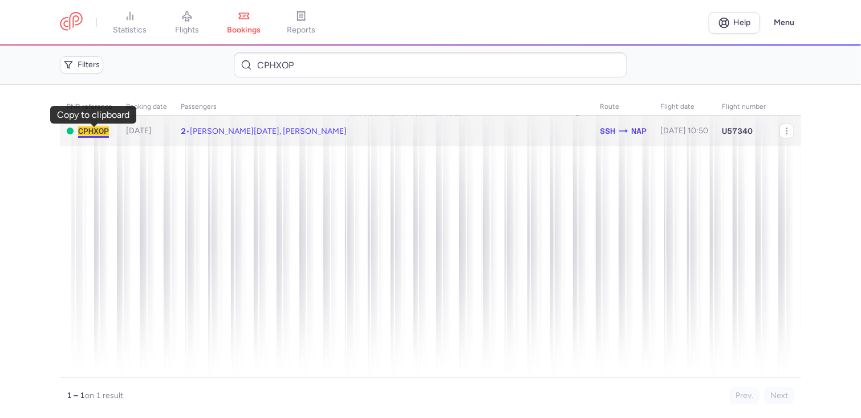  Describe the element at coordinates (82, 65) in the screenshot. I see `button: Filters` at that location.